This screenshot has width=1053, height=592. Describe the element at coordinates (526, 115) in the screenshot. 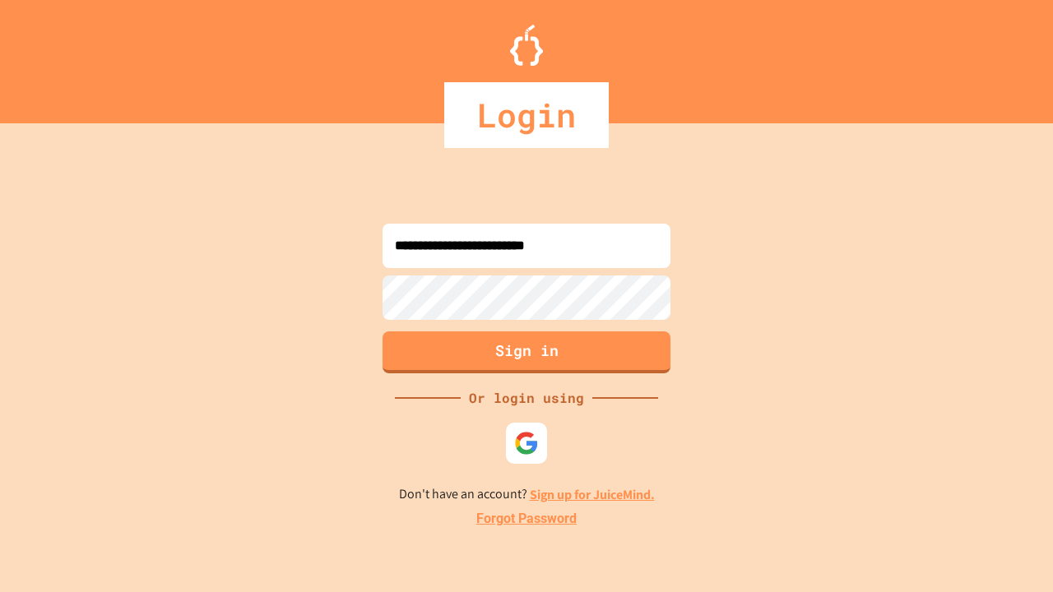

I see `div: Login` at that location.